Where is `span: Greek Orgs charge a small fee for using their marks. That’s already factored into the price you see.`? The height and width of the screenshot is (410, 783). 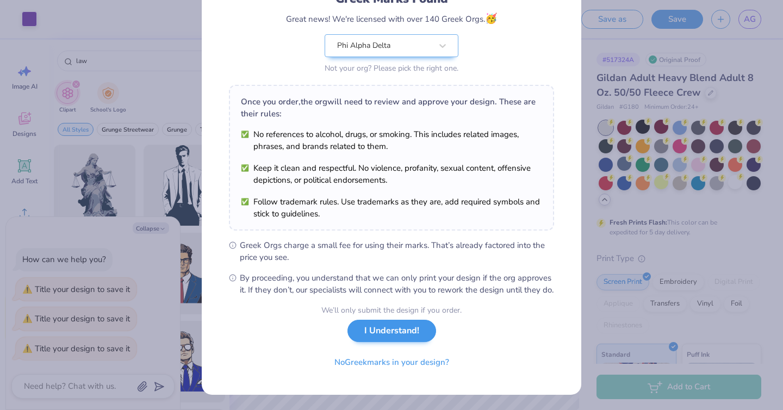 span: Greek Orgs charge a small fee for using their marks. That’s already factored into the price you see. is located at coordinates (397, 251).